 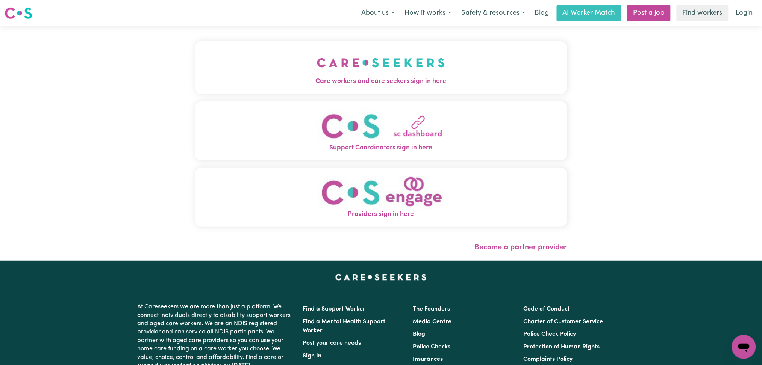 What do you see at coordinates (744, 13) in the screenshot?
I see `a: Login` at bounding box center [744, 13].